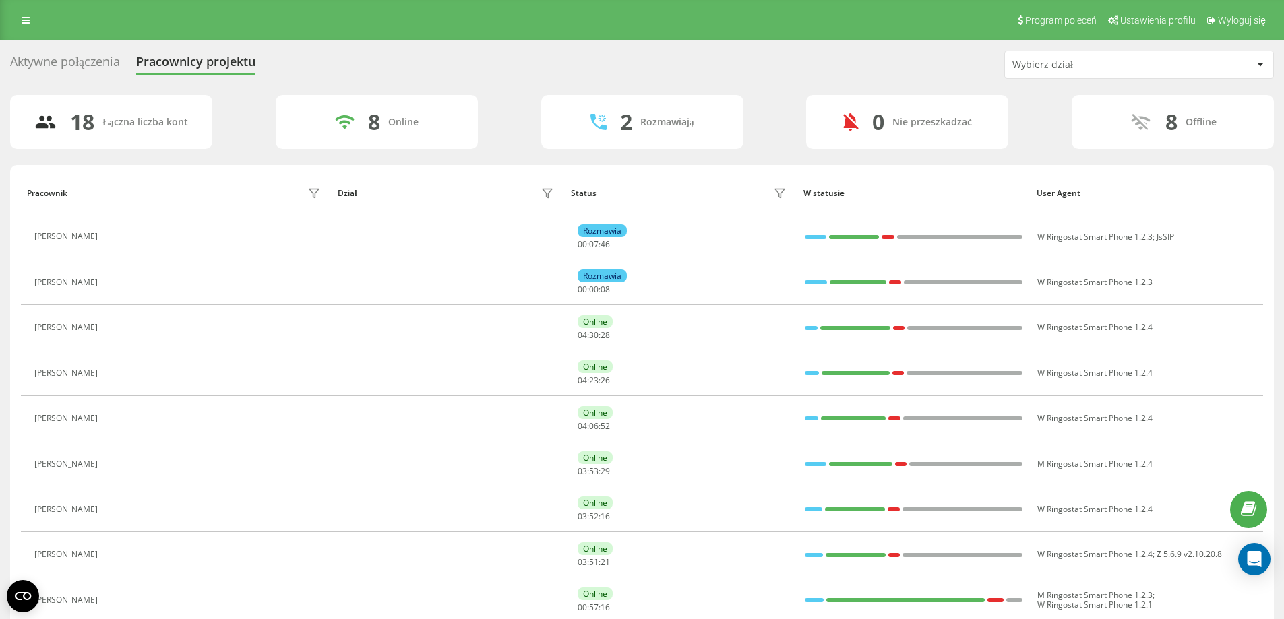  What do you see at coordinates (605, 471) in the screenshot?
I see `span: 29` at bounding box center [605, 471].